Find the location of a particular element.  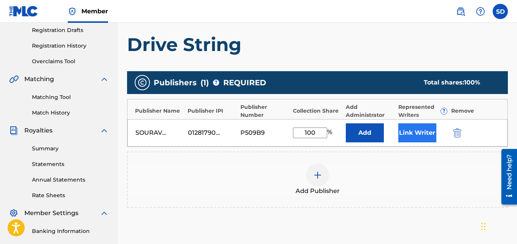

div: Chat Widget is located at coordinates (498, 226).